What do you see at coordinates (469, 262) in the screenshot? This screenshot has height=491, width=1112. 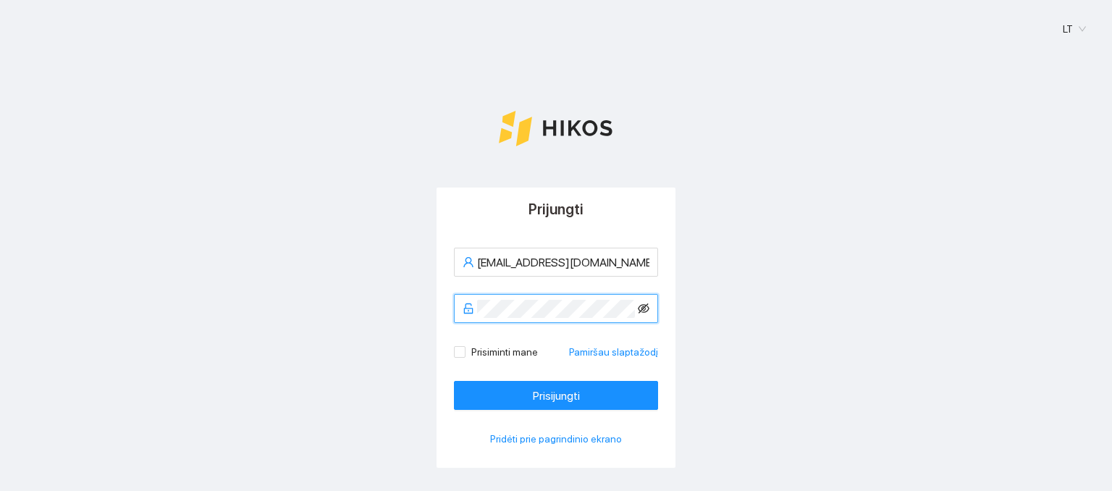 I see `span: user` at bounding box center [469, 262].